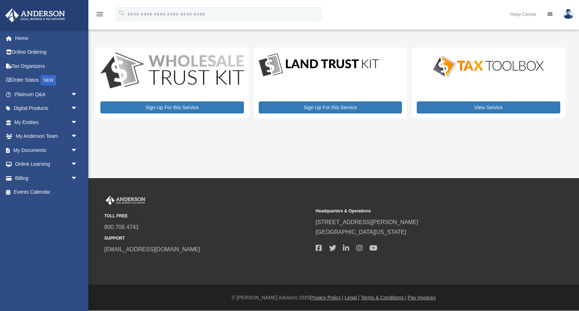 The height and width of the screenshot is (311, 579). I want to click on a: My Anderson Teamarrow_drop_down, so click(47, 137).